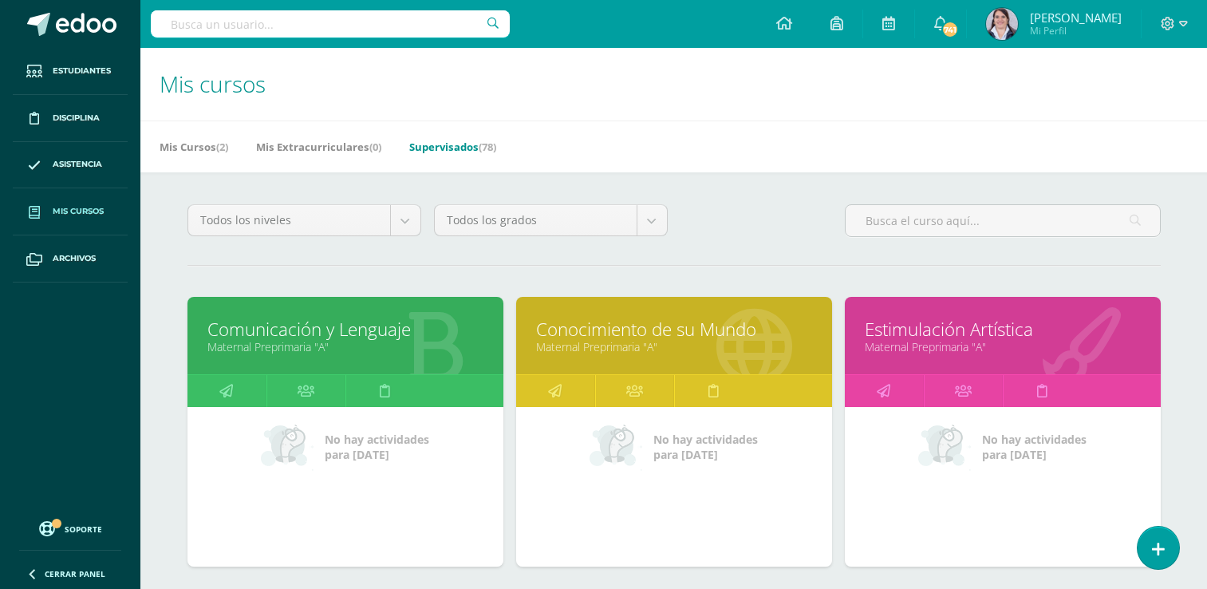  I want to click on a: Todos los grados, so click(550, 220).